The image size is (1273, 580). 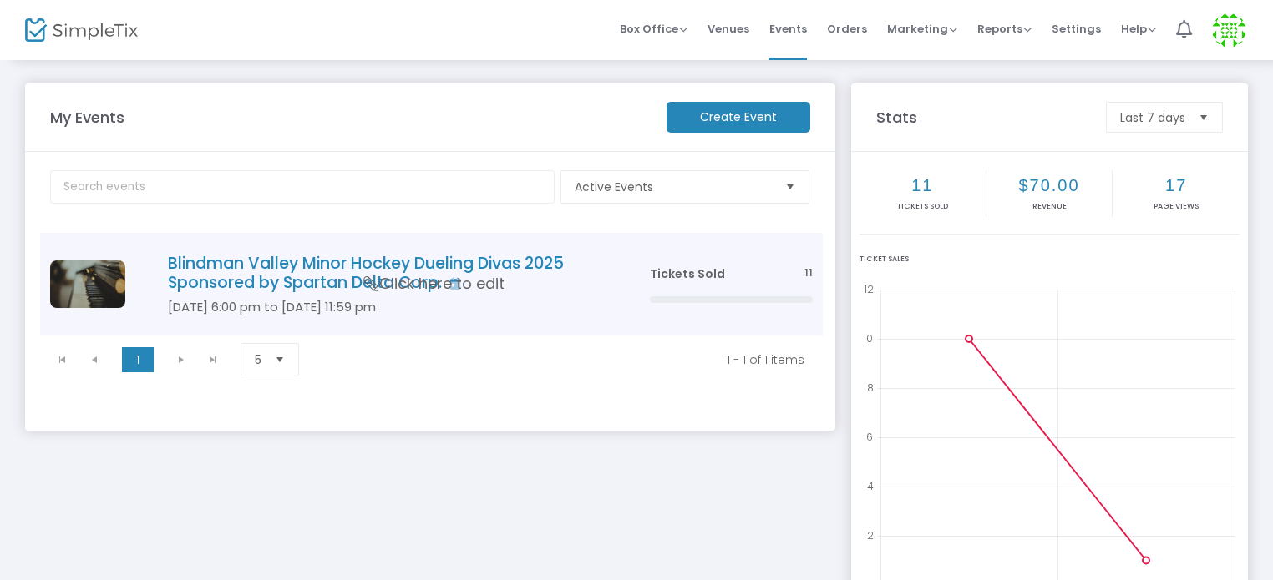 What do you see at coordinates (1176, 207) in the screenshot?
I see `p: Page Views` at bounding box center [1176, 207].